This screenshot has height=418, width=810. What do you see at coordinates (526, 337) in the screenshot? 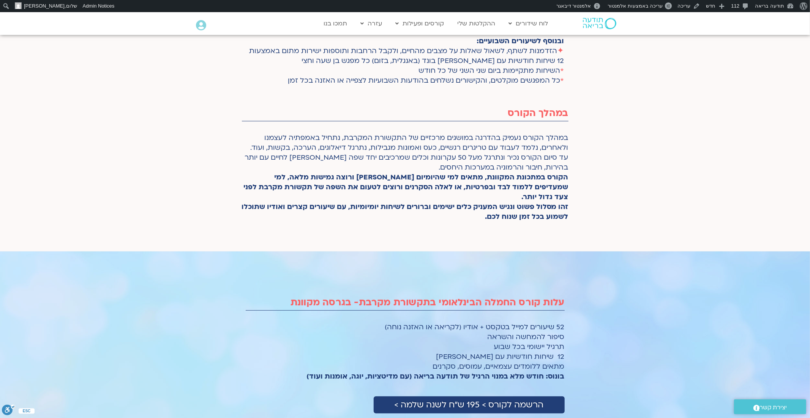
I see `span: סיפור להמחשה והשראה` at bounding box center [526, 337].